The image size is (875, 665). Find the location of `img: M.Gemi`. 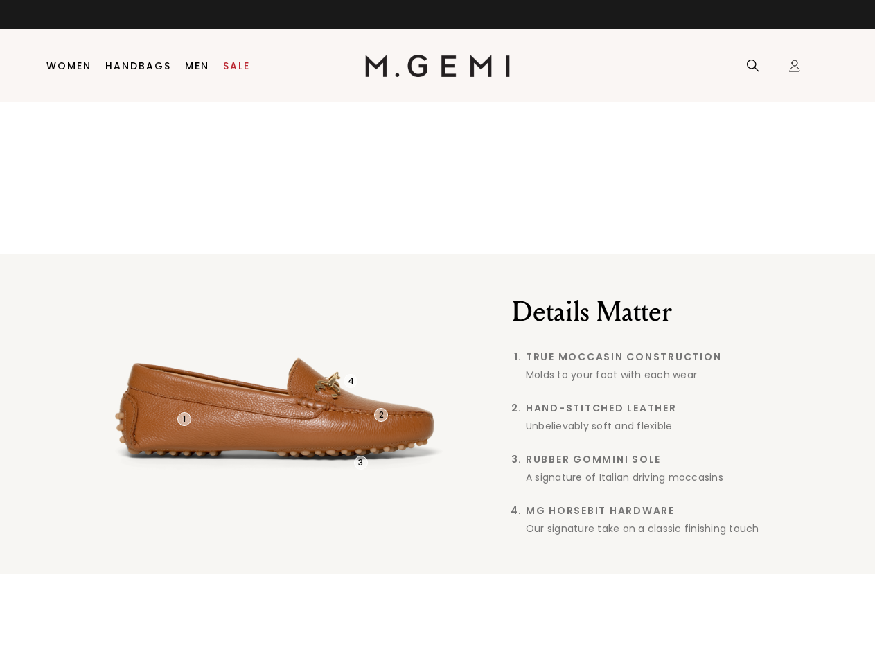

img: M.Gemi is located at coordinates (437, 66).